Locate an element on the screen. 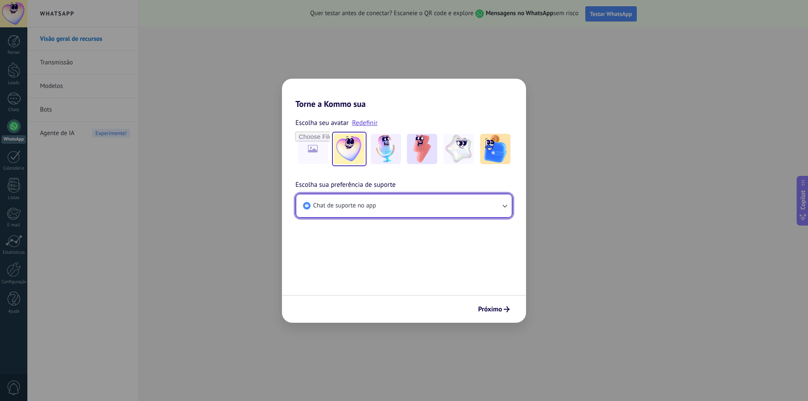 This screenshot has height=401, width=808. span: Escolha sua preferência de suporte is located at coordinates (345, 185).